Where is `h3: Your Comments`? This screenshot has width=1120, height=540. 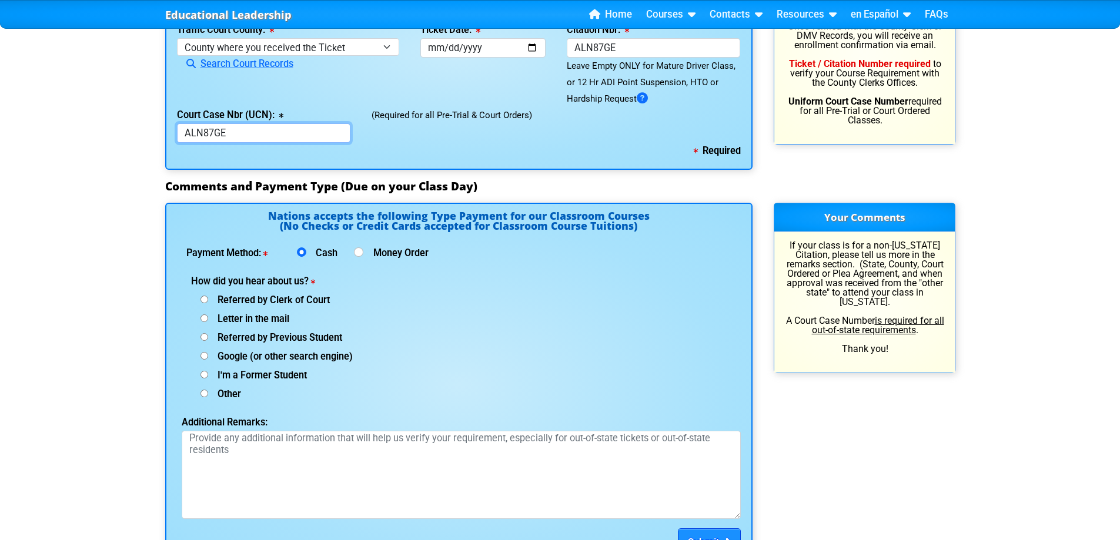 h3: Your Comments is located at coordinates (864, 217).